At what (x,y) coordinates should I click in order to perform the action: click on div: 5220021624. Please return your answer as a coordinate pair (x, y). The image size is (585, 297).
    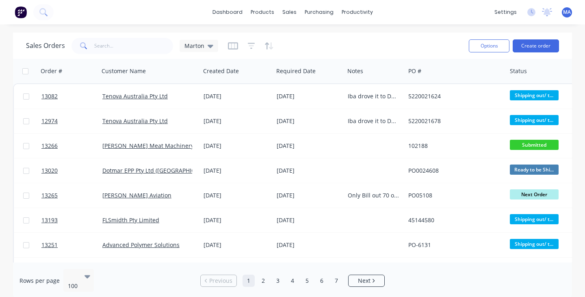
    Looking at the image, I should click on (453, 96).